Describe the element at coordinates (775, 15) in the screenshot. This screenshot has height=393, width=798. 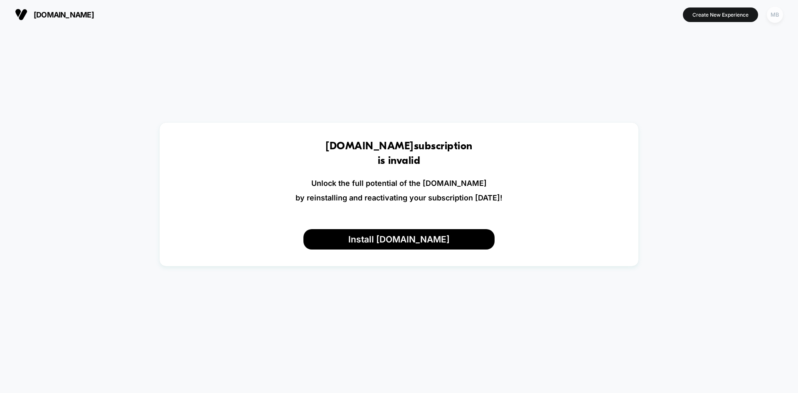
I see `button: MB` at that location.